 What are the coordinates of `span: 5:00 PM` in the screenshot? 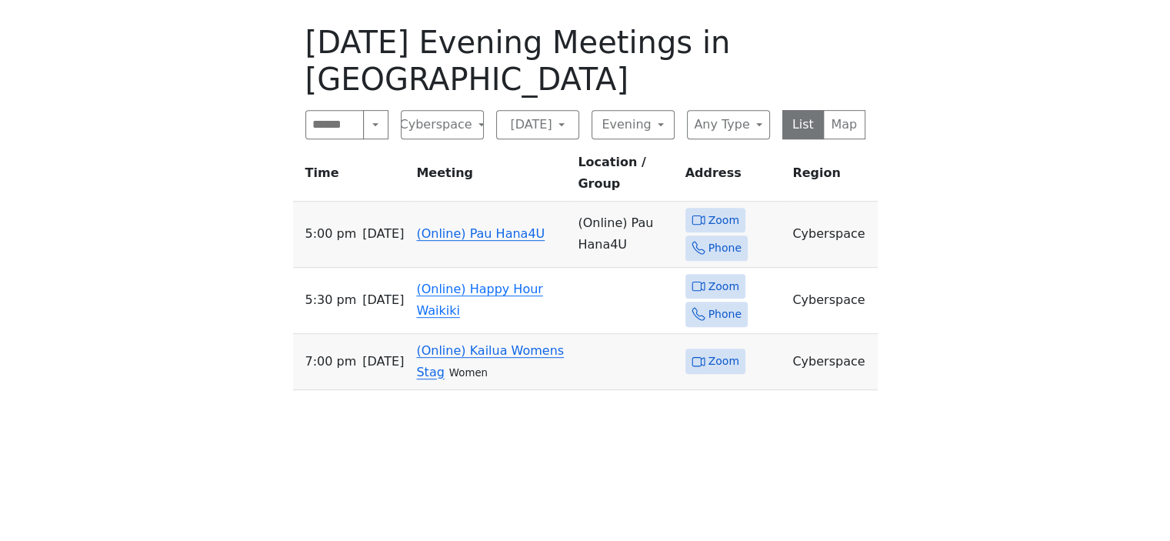 It's located at (331, 234).